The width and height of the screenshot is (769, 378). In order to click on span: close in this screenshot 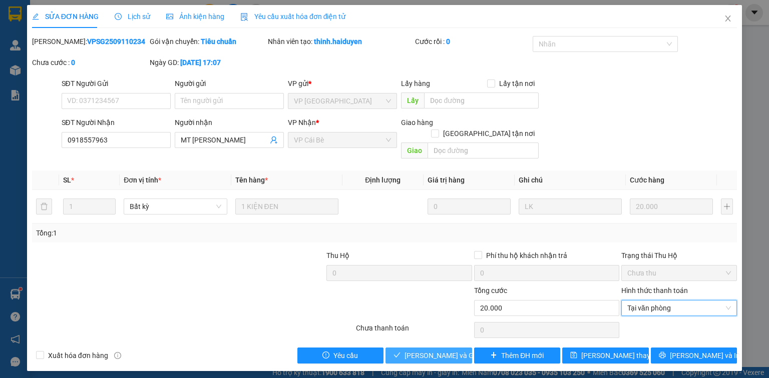, I will do `click(728, 19)`.